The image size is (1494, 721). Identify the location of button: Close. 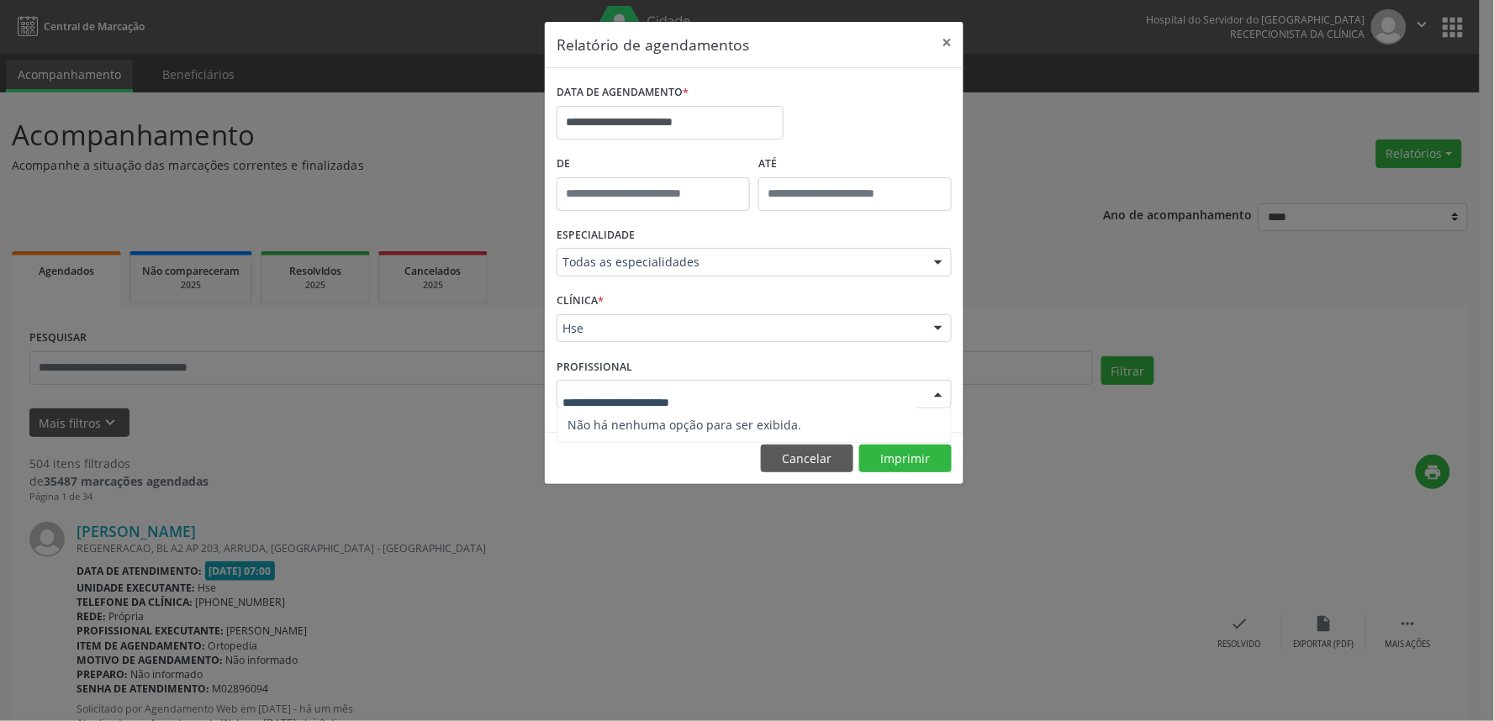
(947, 42).